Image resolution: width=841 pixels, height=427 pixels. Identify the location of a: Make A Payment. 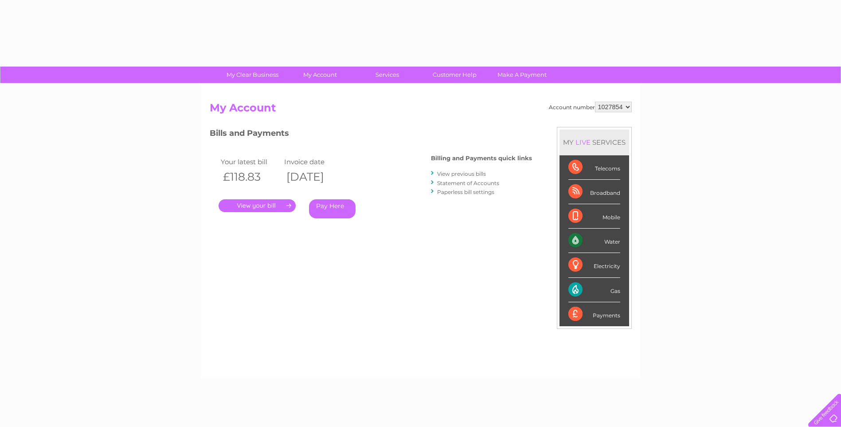
(522, 75).